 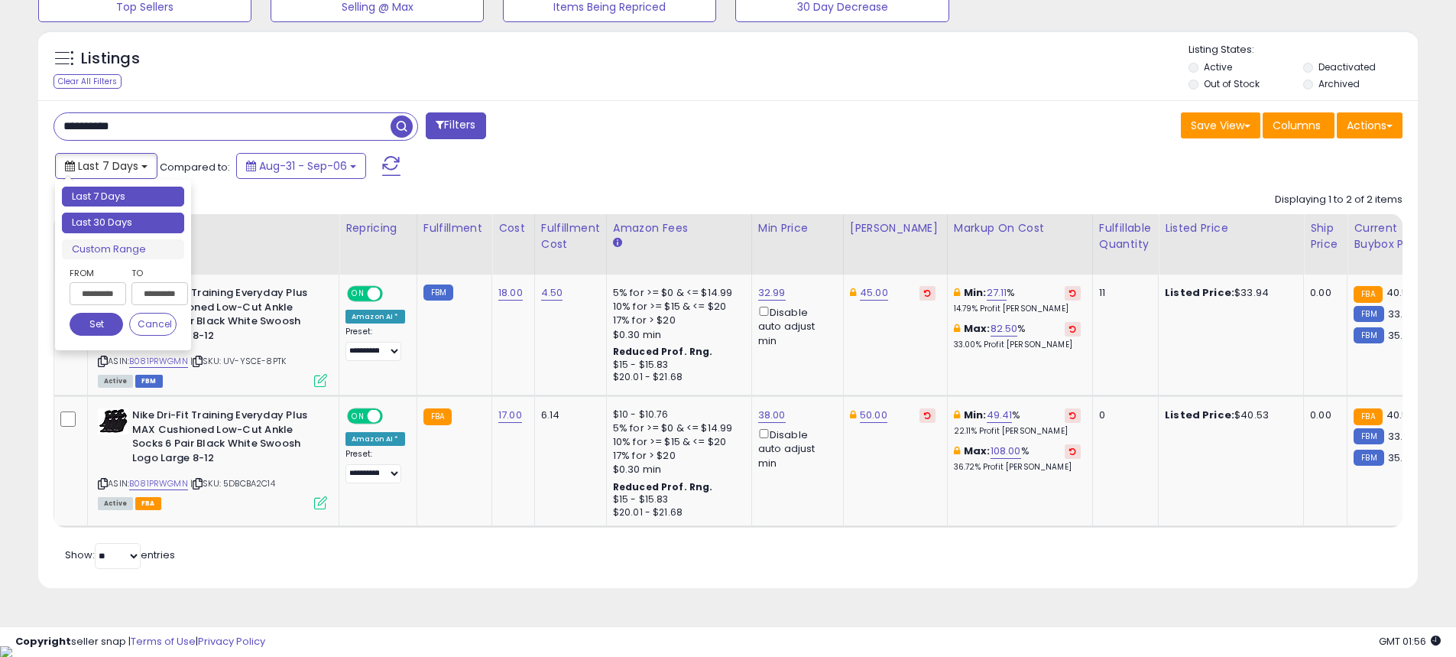 What do you see at coordinates (238, 361) in the screenshot?
I see `span: | SKU: UV-YSCE-8PTK` at bounding box center [238, 361].